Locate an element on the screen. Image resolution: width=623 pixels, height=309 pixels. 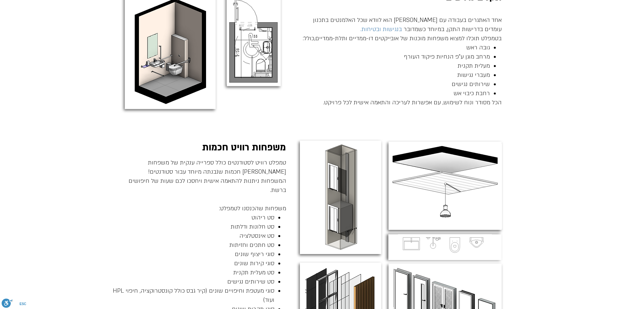
span: כולל: is located at coordinates (308, 38).